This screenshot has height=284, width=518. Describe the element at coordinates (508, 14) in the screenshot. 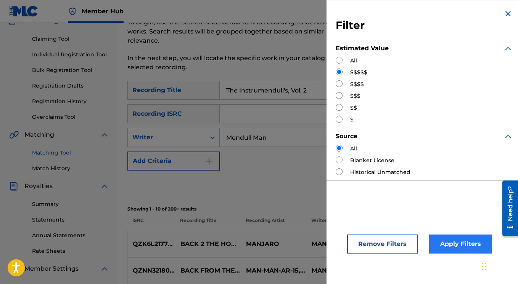

I see `img: close` at that location.